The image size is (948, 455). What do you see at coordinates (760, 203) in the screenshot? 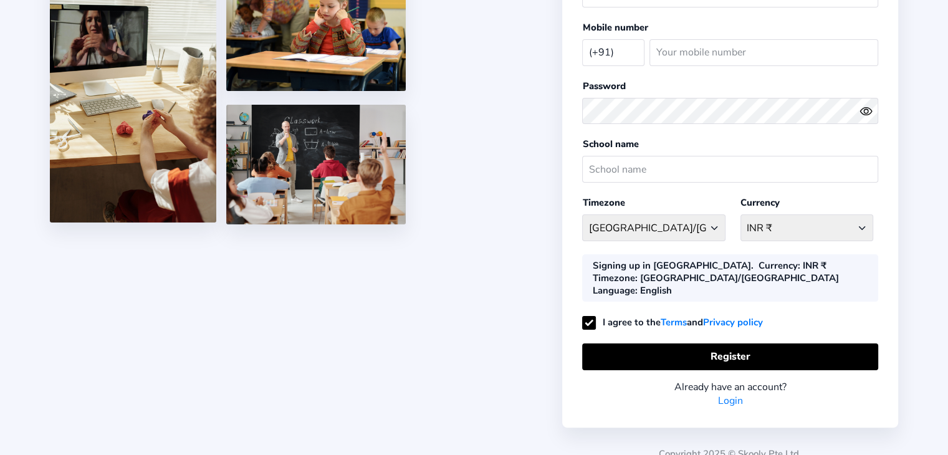
I see `label: Currency` at bounding box center [760, 203].